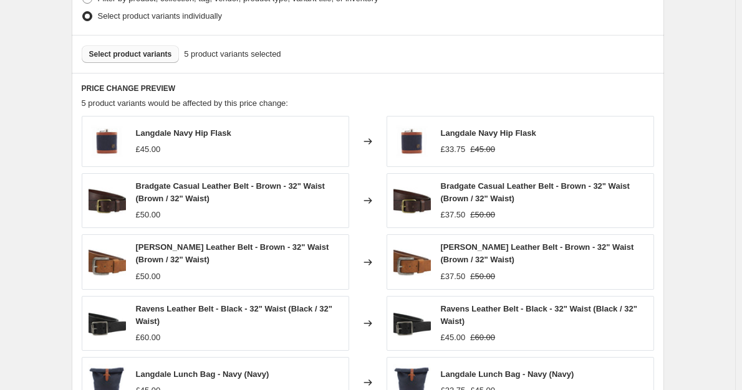 The image size is (742, 390). I want to click on span: 5 product variants selected, so click(232, 54).